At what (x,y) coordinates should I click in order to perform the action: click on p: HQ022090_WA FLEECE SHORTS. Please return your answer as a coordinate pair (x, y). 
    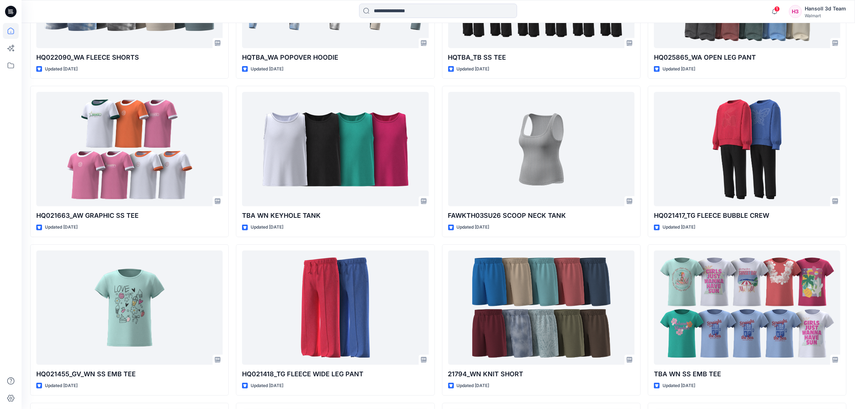
    Looking at the image, I should click on (129, 57).